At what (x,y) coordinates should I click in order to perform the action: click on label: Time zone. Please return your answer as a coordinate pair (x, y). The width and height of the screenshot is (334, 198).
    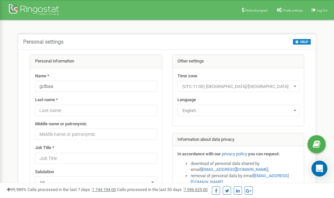
    Looking at the image, I should click on (187, 76).